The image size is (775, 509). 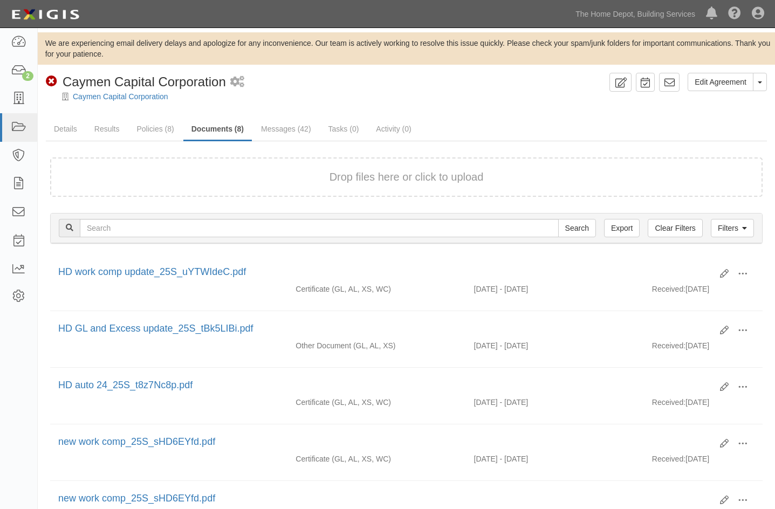 I want to click on a: Policies (8), so click(x=155, y=129).